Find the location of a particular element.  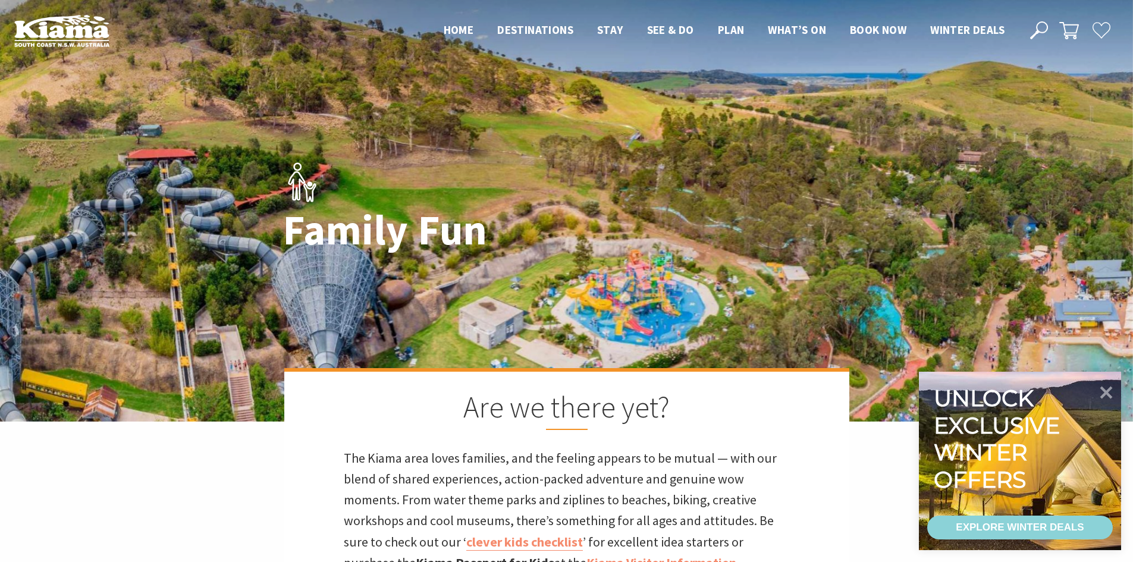

img: Kiama Logo is located at coordinates (62, 30).